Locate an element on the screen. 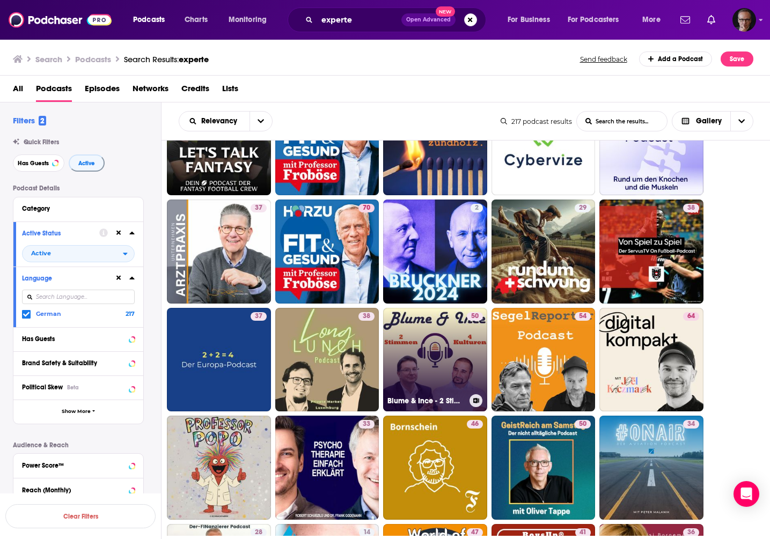 This screenshot has height=539, width=770. div: Search Results: is located at coordinates (166, 59).